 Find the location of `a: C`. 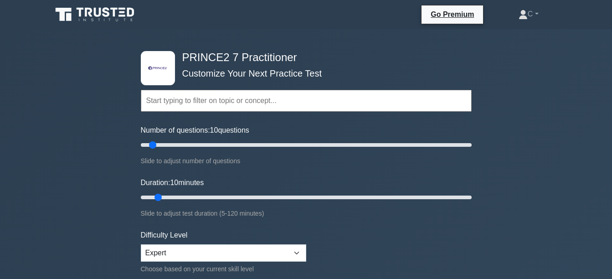

a: C is located at coordinates (528, 14).